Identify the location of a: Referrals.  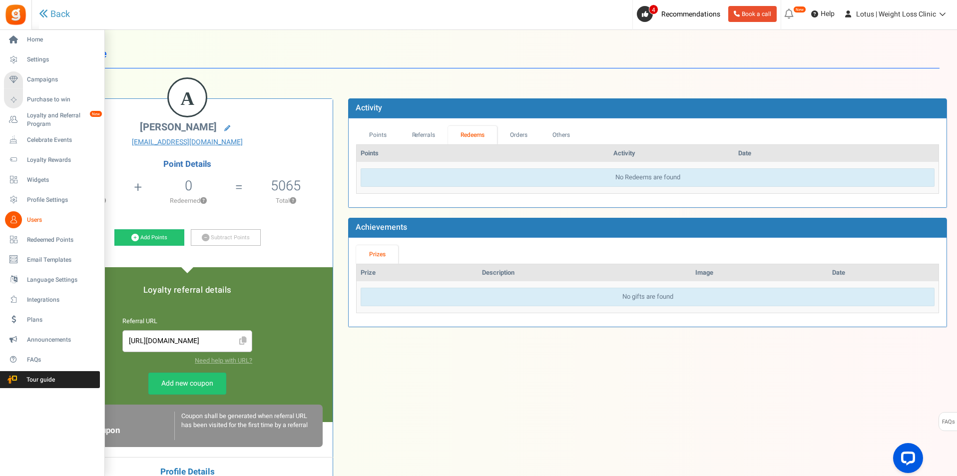
(423, 135).